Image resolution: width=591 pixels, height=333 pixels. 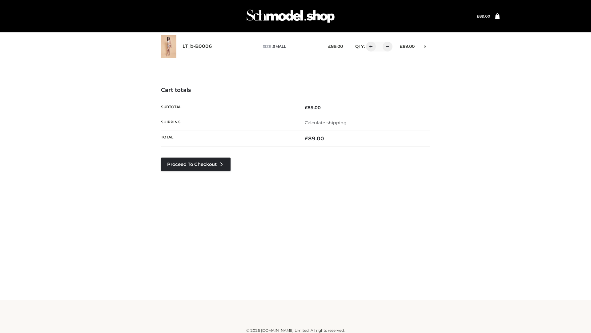 I want to click on a: Calculate shipping, so click(x=326, y=123).